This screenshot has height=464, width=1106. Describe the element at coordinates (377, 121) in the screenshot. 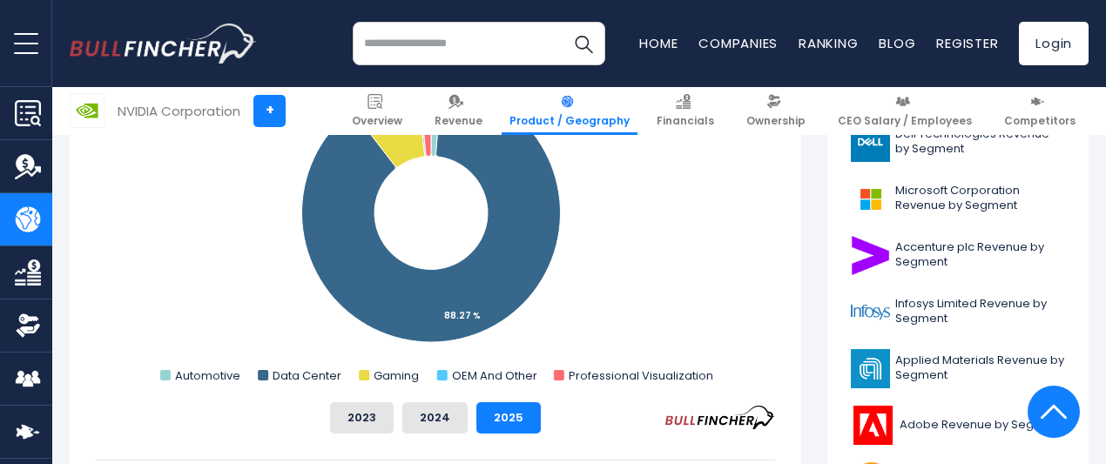

I see `span: Overview` at that location.